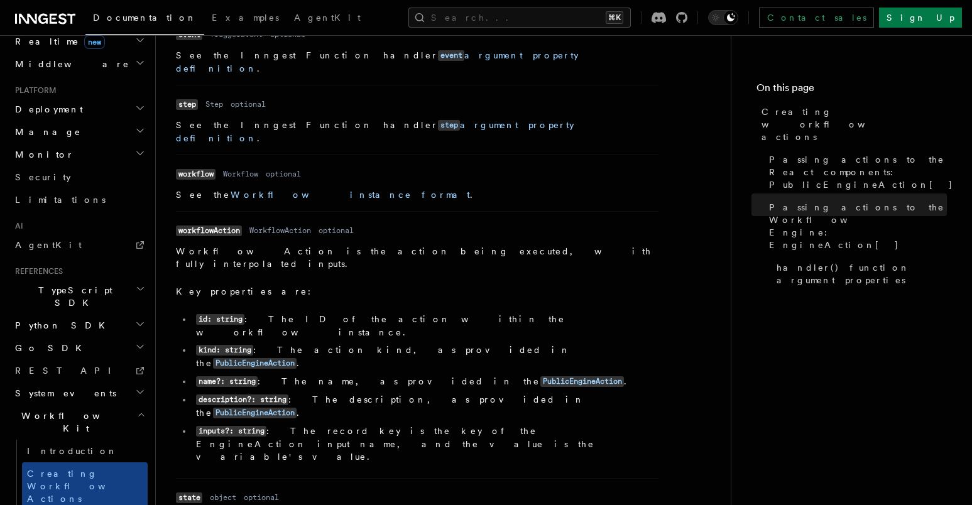  I want to click on span: System events, so click(63, 393).